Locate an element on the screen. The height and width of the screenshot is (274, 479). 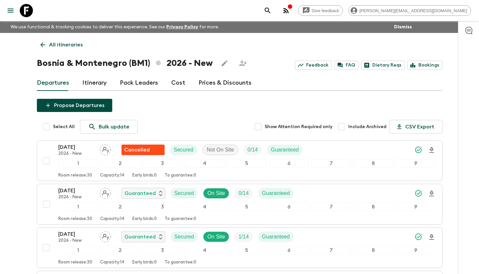
p: Bulk update is located at coordinates (114, 127).